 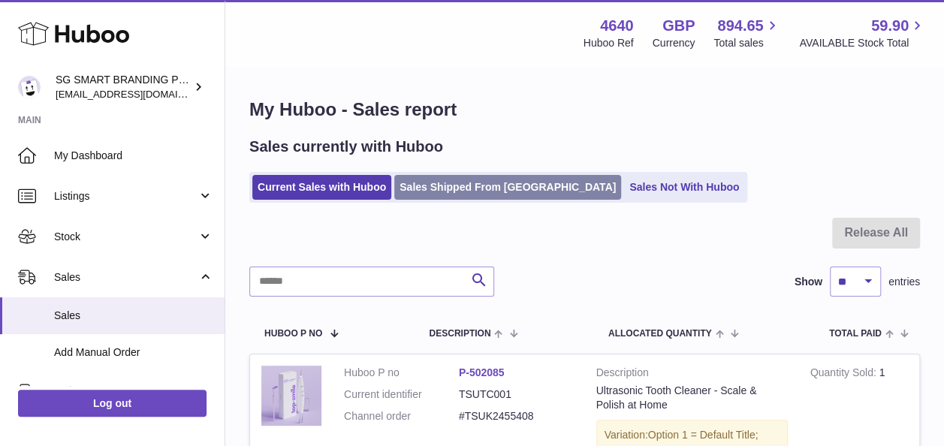 What do you see at coordinates (321, 187) in the screenshot?
I see `a: Current Sales with Huboo` at bounding box center [321, 187].